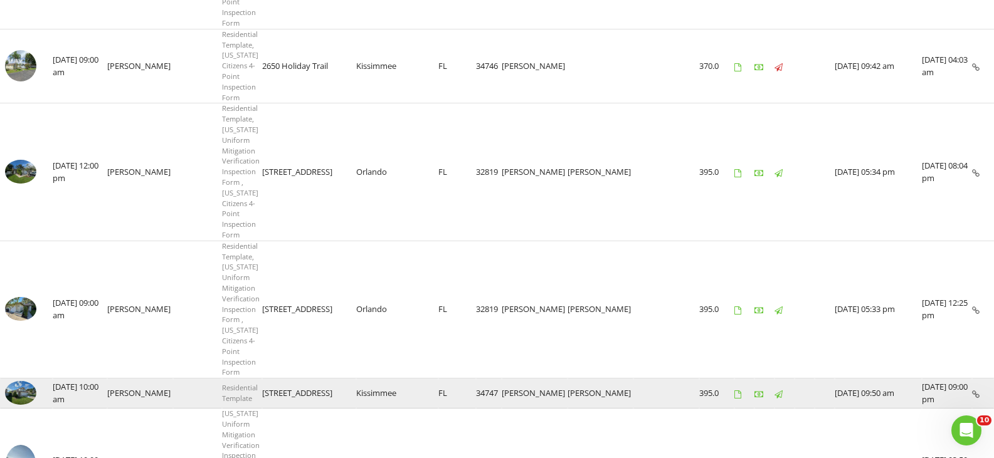  I want to click on td: 370.0, so click(717, 66).